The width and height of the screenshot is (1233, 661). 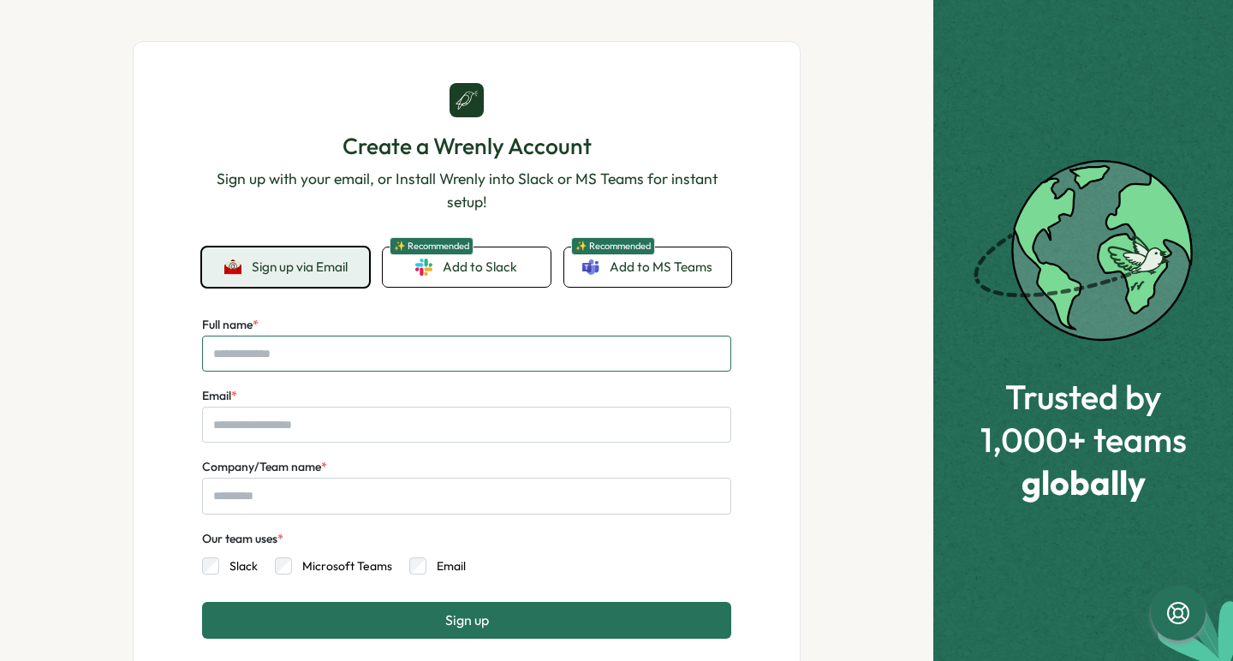 What do you see at coordinates (466, 267) in the screenshot?
I see `a: ✨ RecommendedAdd to Slack` at bounding box center [466, 267].